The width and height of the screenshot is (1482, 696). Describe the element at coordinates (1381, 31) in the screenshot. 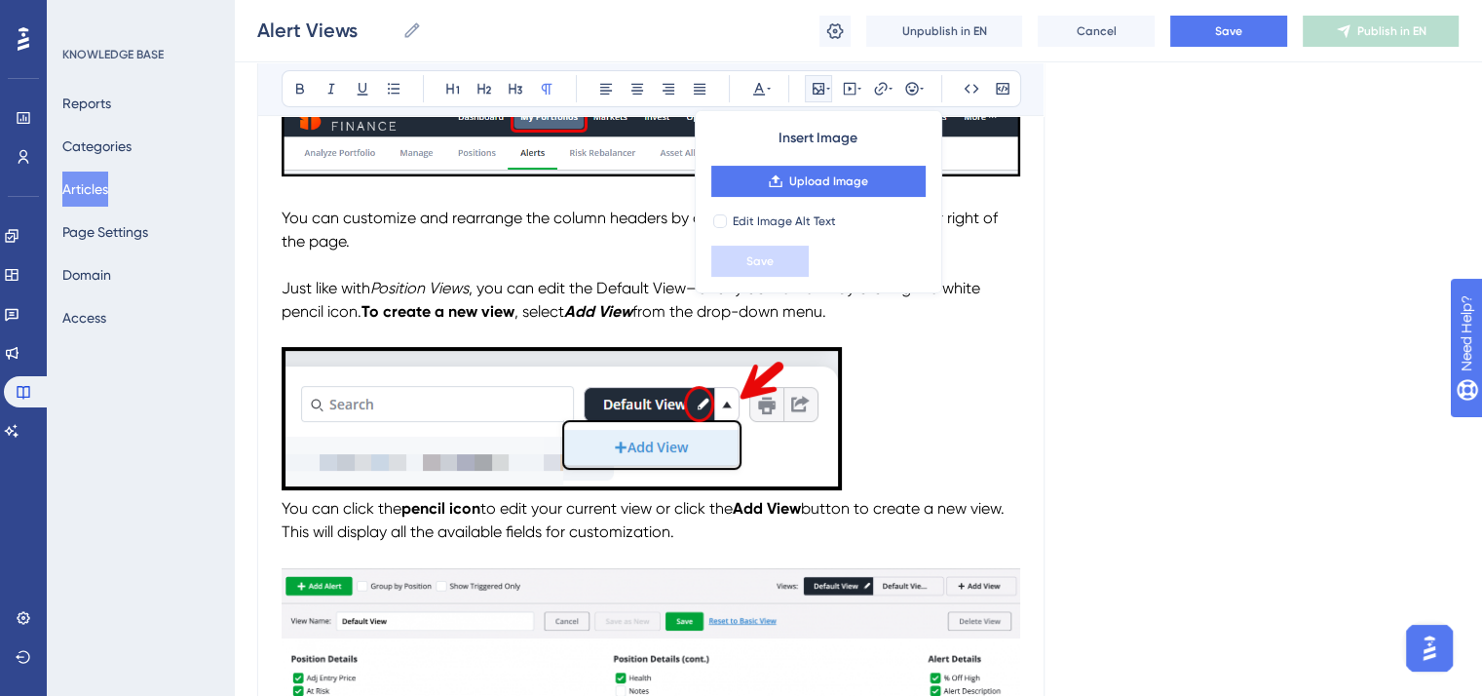

I see `button: Publish in EN` at that location.